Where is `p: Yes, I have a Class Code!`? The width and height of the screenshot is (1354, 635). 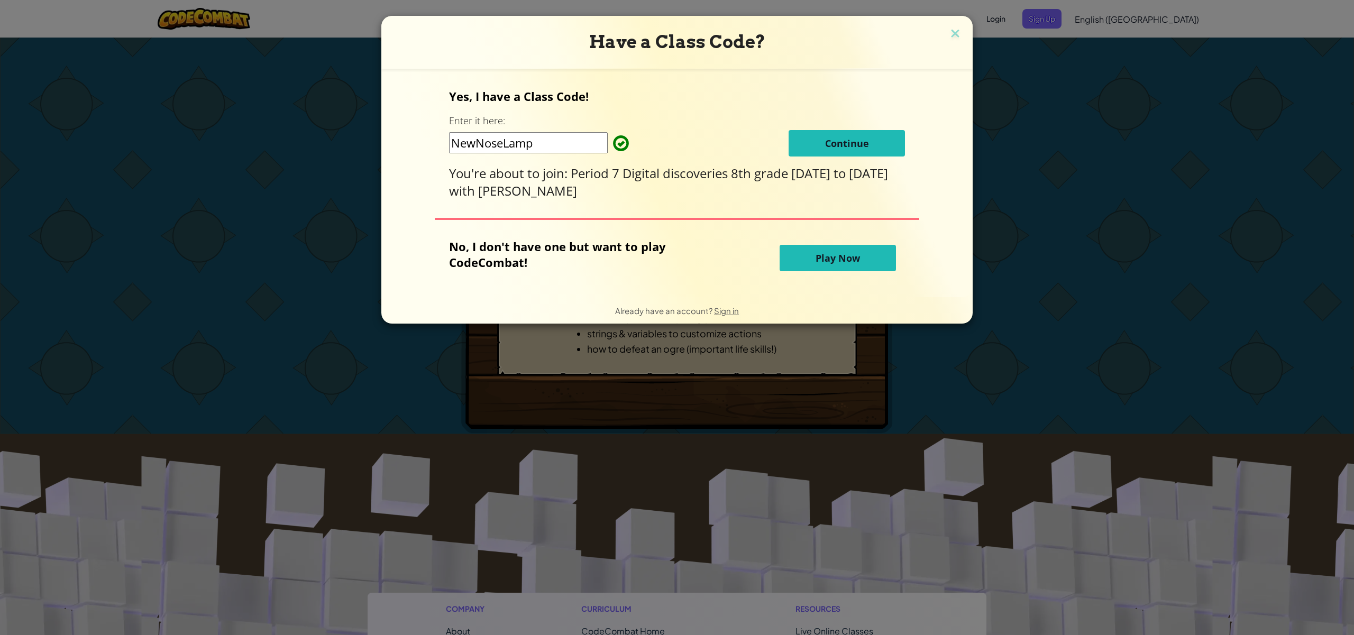
p: Yes, I have a Class Code! is located at coordinates (677, 96).